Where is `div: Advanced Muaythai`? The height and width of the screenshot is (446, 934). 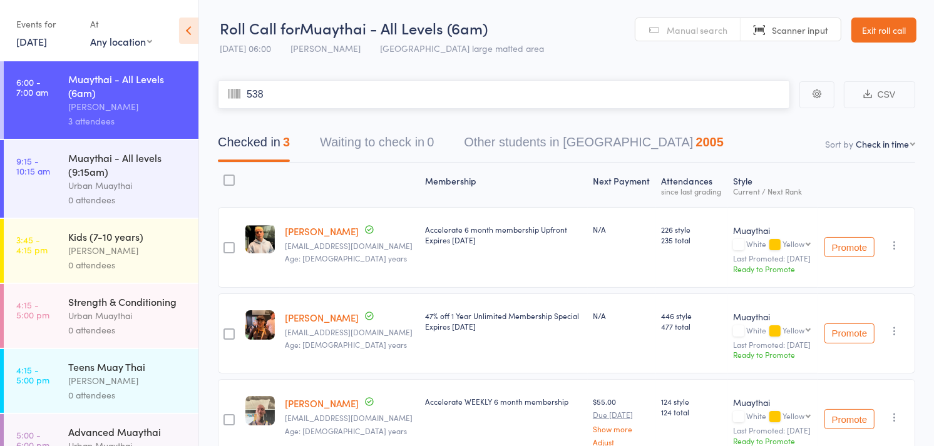
div: Advanced Muaythai is located at coordinates (128, 432).